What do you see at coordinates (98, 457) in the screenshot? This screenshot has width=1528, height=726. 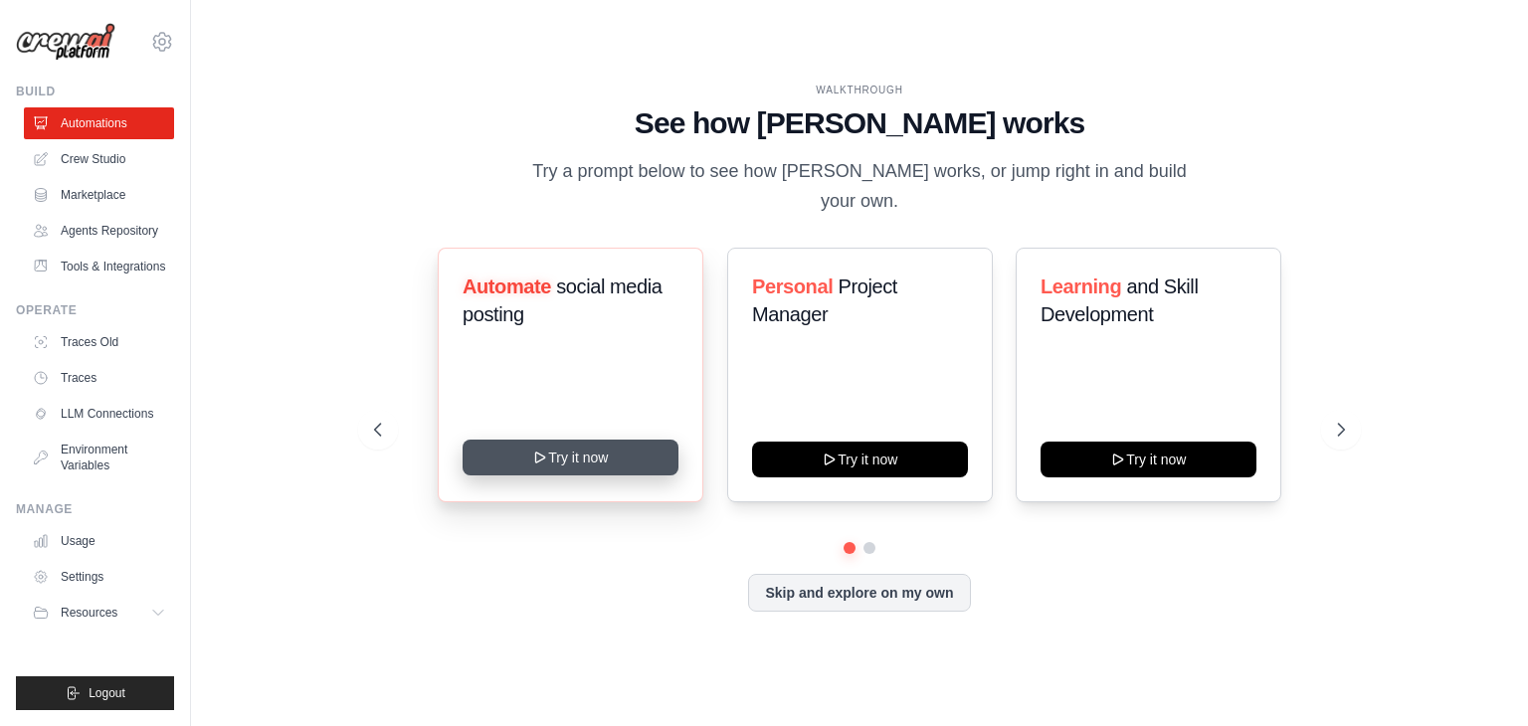 I see `a: Environment Variables` at bounding box center [98, 457].